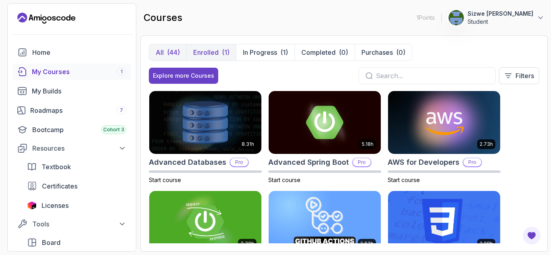 The height and width of the screenshot is (255, 551). What do you see at coordinates (72, 130) in the screenshot?
I see `a: bootcamp` at bounding box center [72, 130].